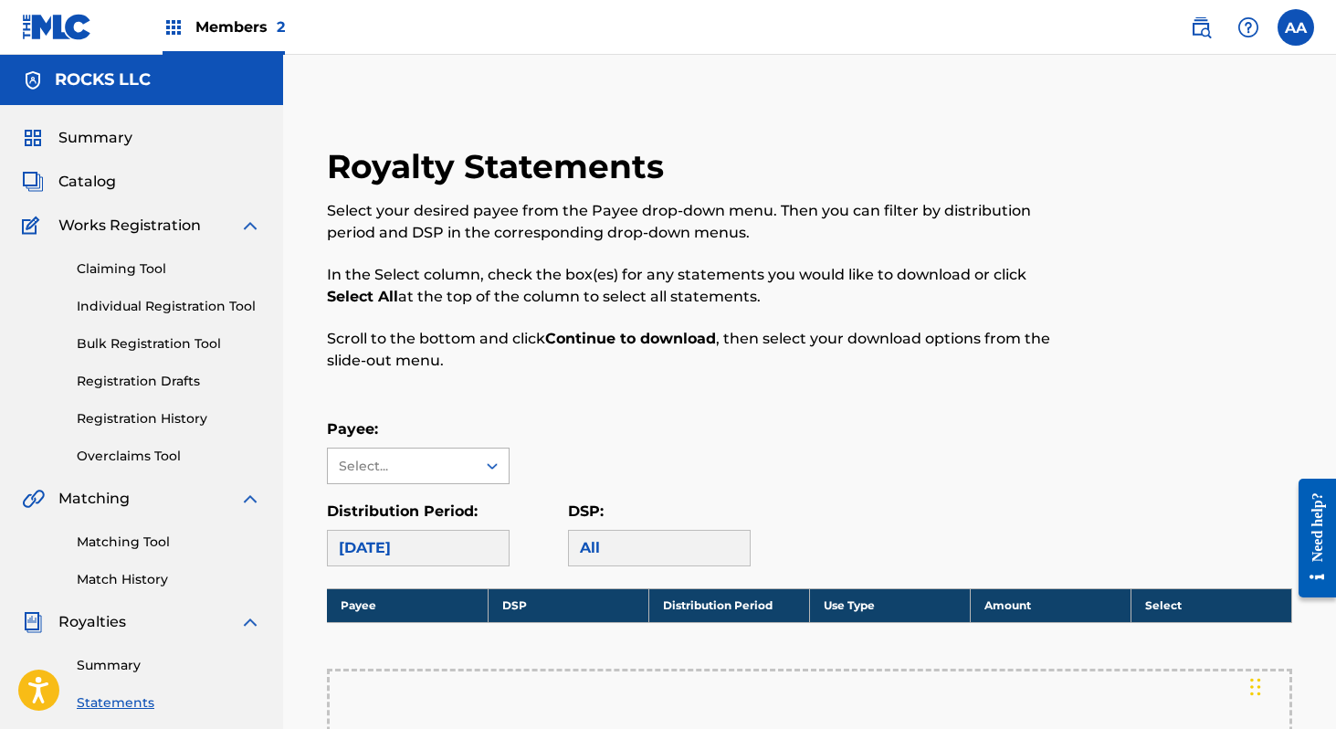 This screenshot has width=1336, height=729. I want to click on strong: Select All, so click(363, 296).